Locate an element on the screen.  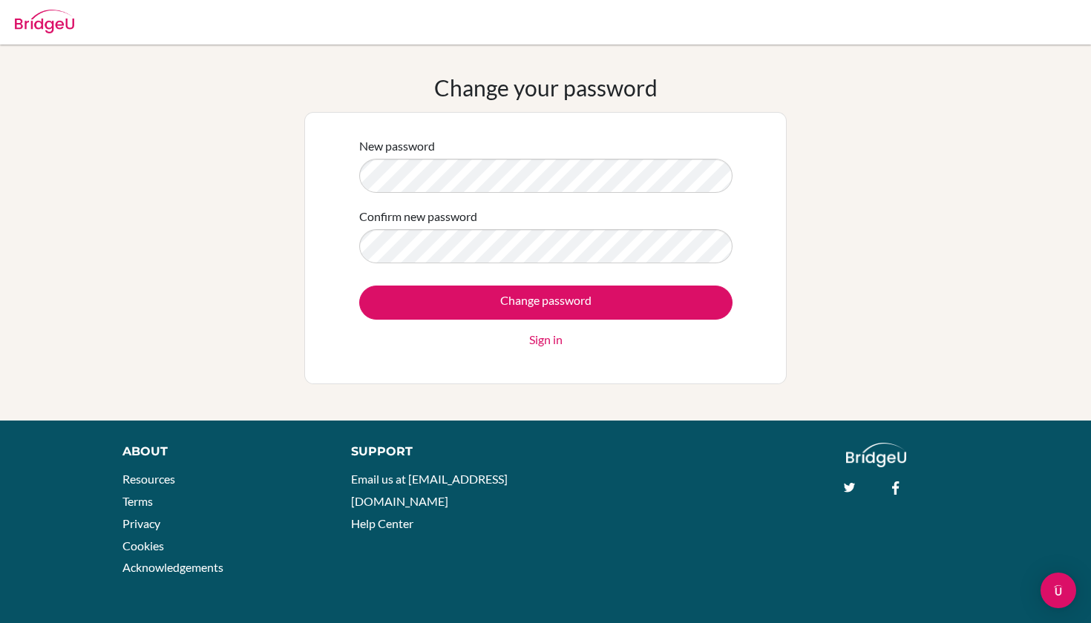
a: Resources is located at coordinates (148, 479).